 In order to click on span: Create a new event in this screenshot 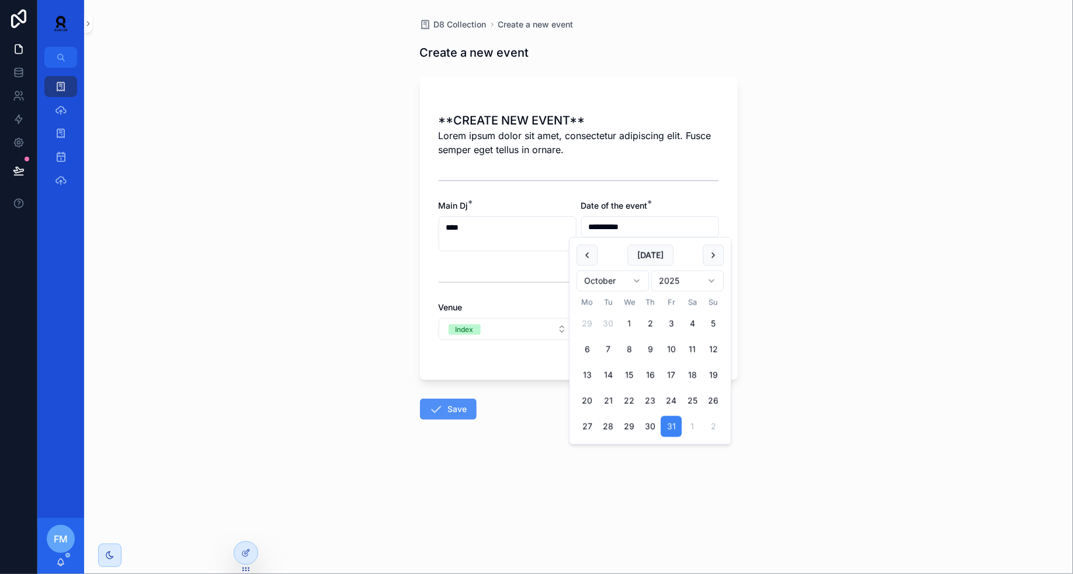, I will do `click(536, 25)`.